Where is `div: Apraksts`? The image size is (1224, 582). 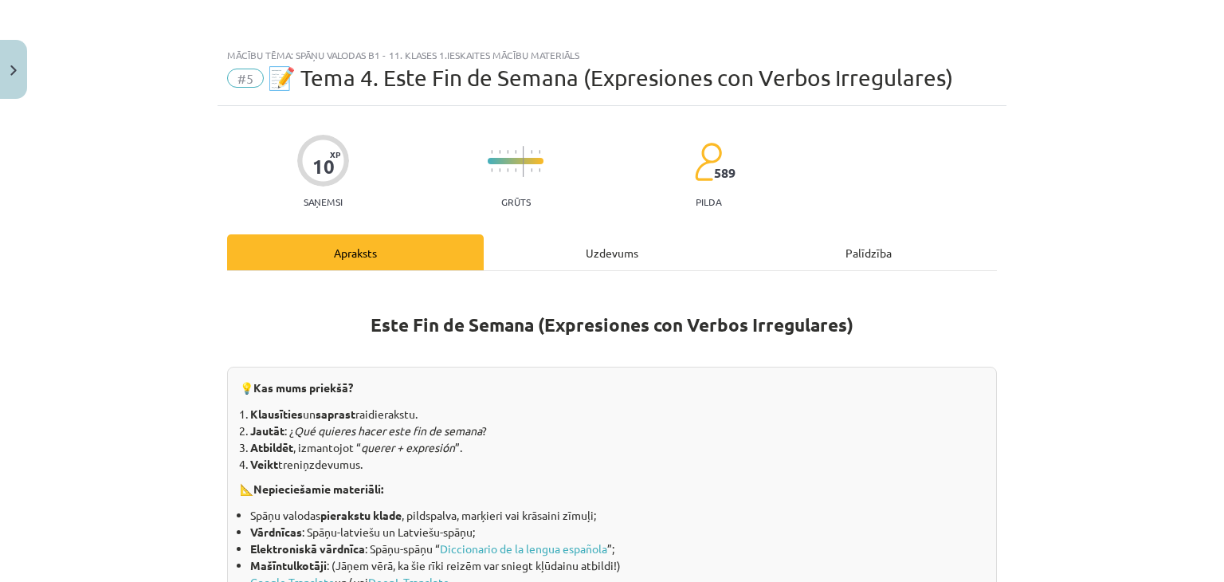 div: Apraksts is located at coordinates (355, 252).